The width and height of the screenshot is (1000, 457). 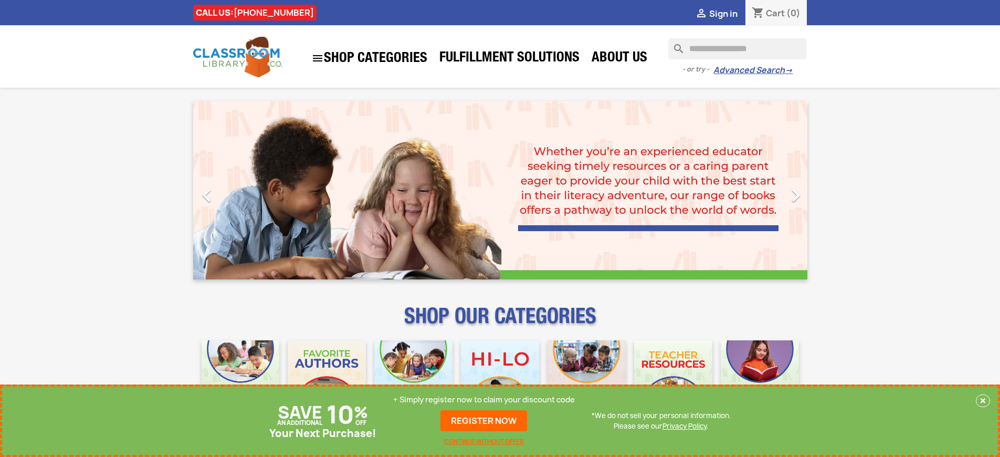 I want to click on a:  Sign in, so click(x=716, y=14).